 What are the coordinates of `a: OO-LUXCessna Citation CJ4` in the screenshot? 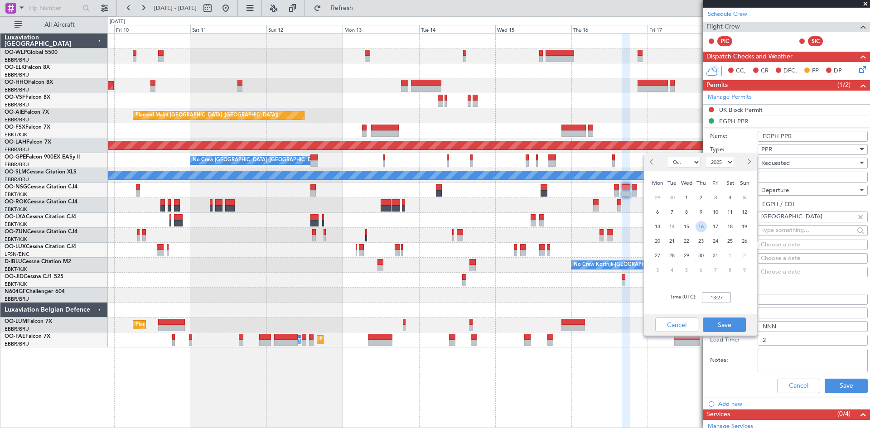 It's located at (40, 247).